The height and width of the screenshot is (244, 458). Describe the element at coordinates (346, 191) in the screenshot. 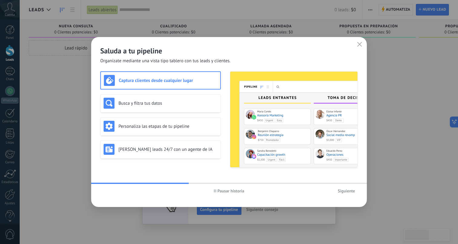

I see `button: Siguiente` at that location.